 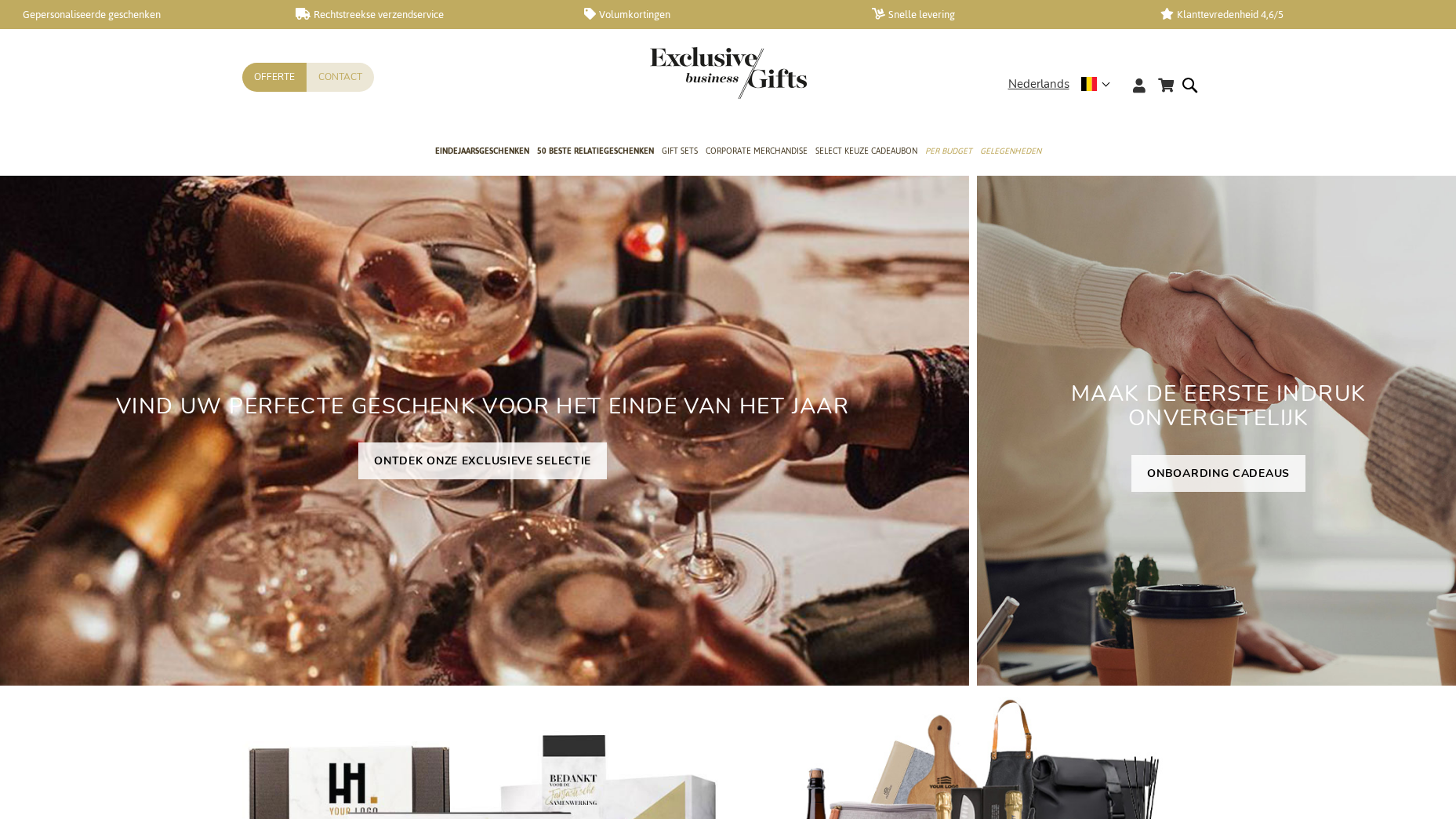 I want to click on a: Contact, so click(x=340, y=76).